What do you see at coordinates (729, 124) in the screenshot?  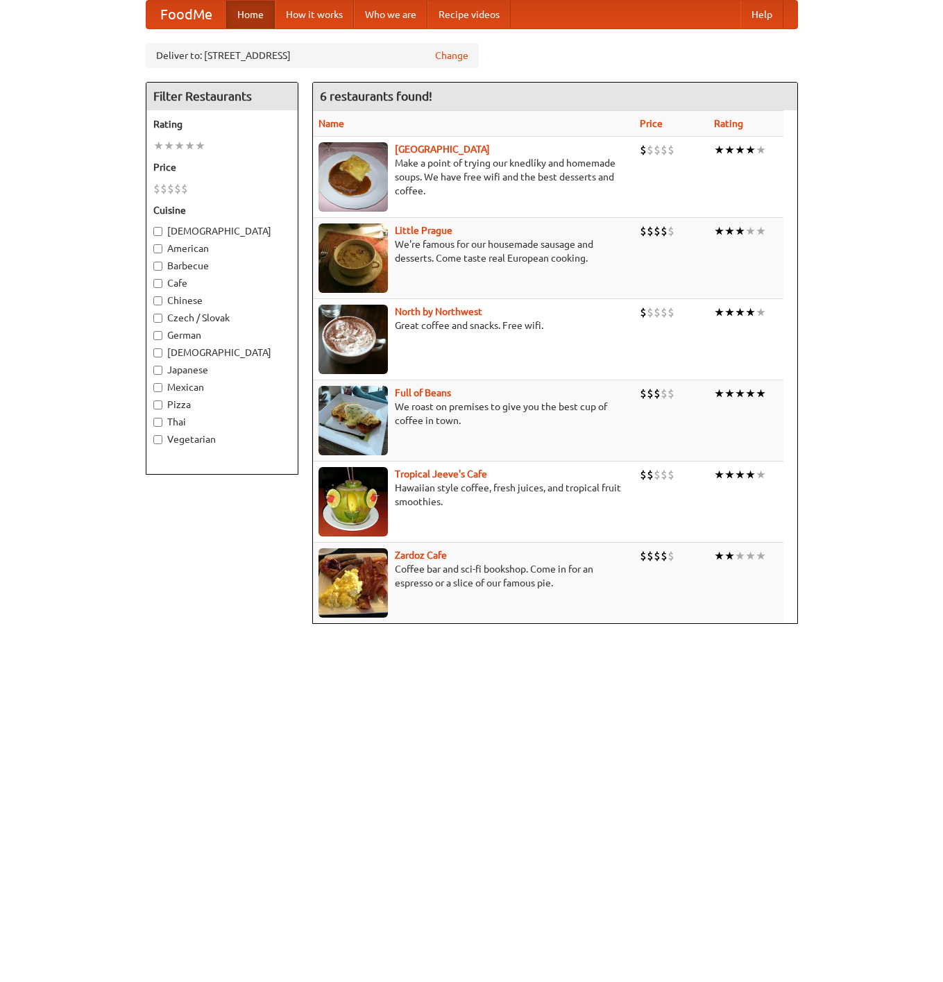 I see `a: Rating` at bounding box center [729, 124].